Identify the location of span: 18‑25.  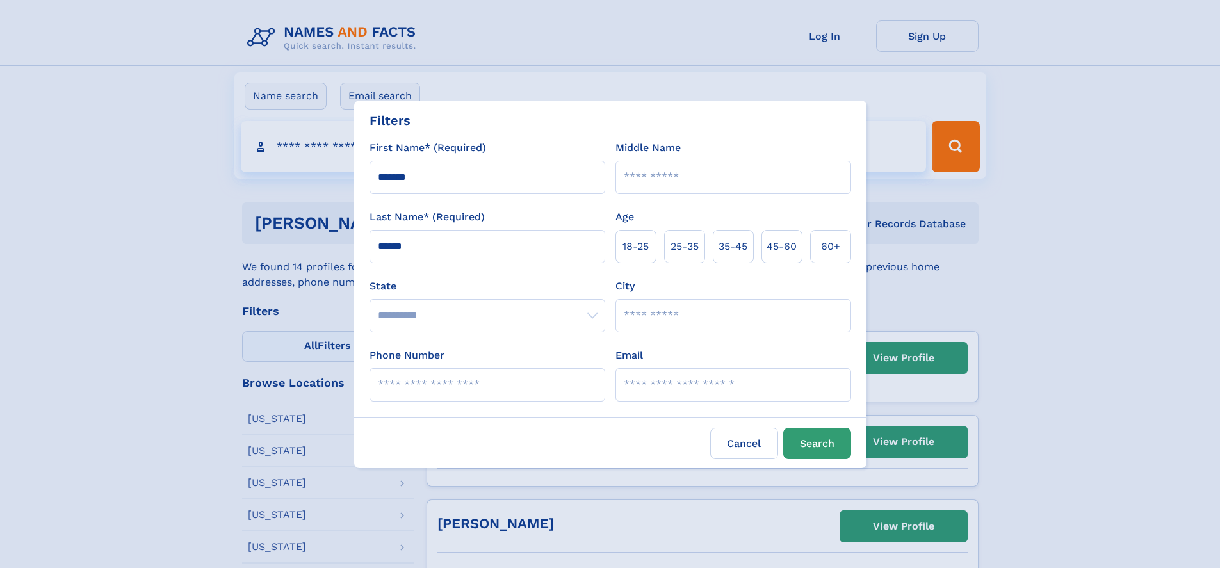
(635, 246).